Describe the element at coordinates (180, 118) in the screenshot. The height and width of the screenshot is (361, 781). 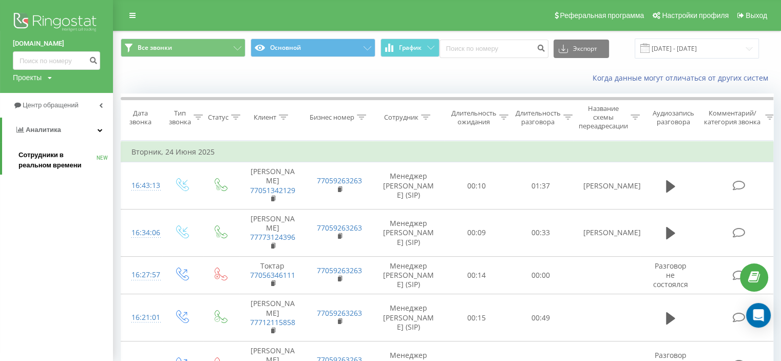
I see `div: Тип звонка` at that location.